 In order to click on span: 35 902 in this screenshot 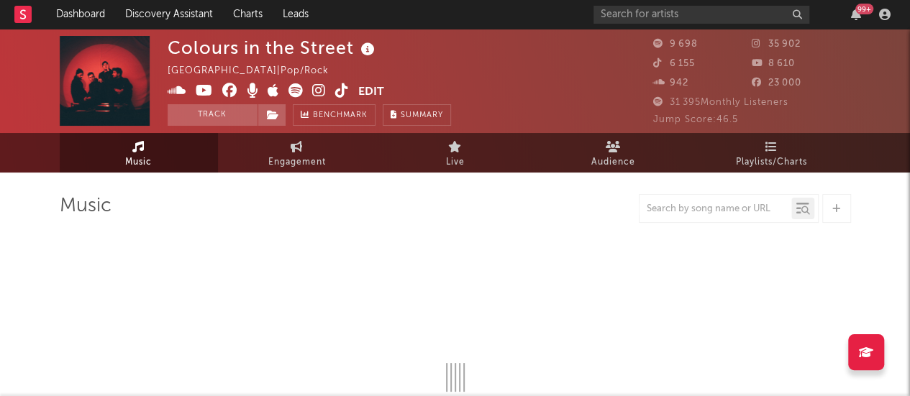, I will do `click(776, 44)`.